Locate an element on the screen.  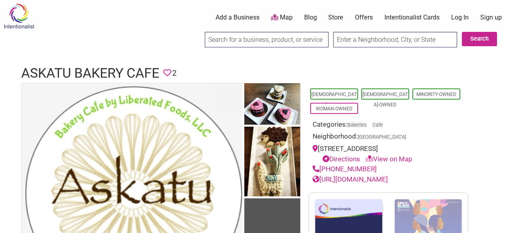
div: Neighborhood: is located at coordinates (388, 138).